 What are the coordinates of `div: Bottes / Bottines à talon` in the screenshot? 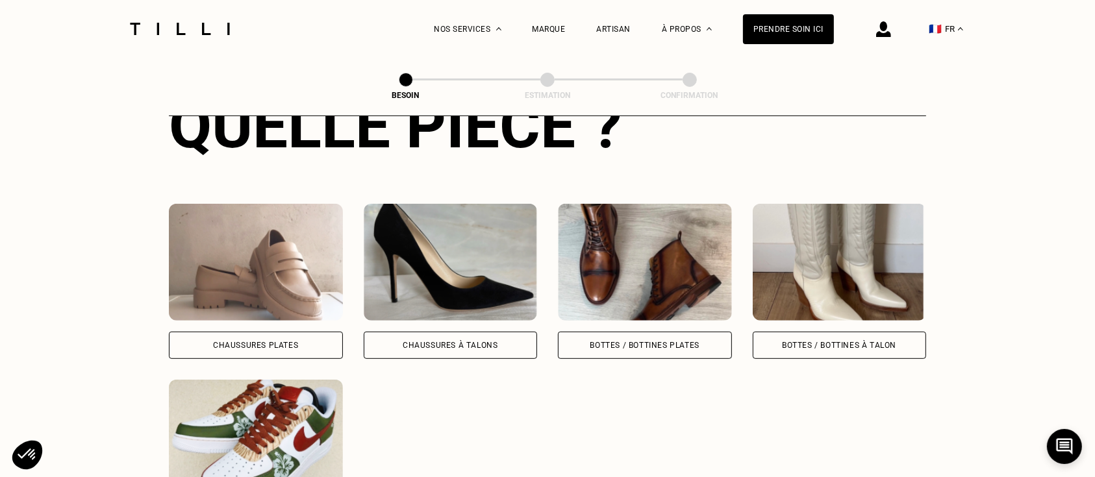 It's located at (839, 346).